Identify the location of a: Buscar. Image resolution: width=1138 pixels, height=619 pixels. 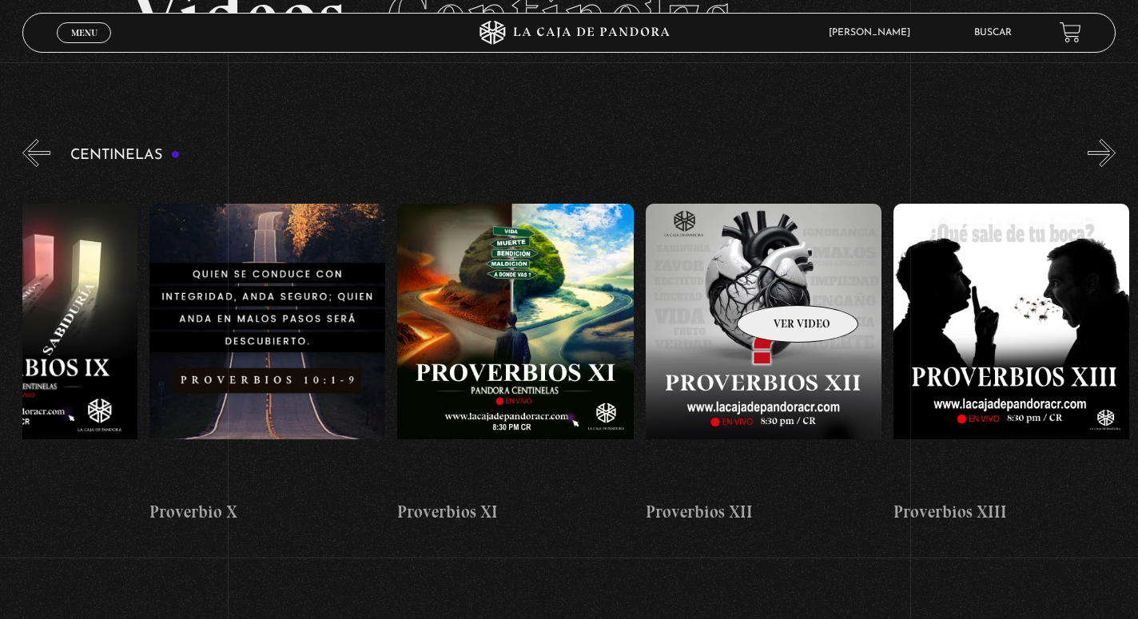
(992, 33).